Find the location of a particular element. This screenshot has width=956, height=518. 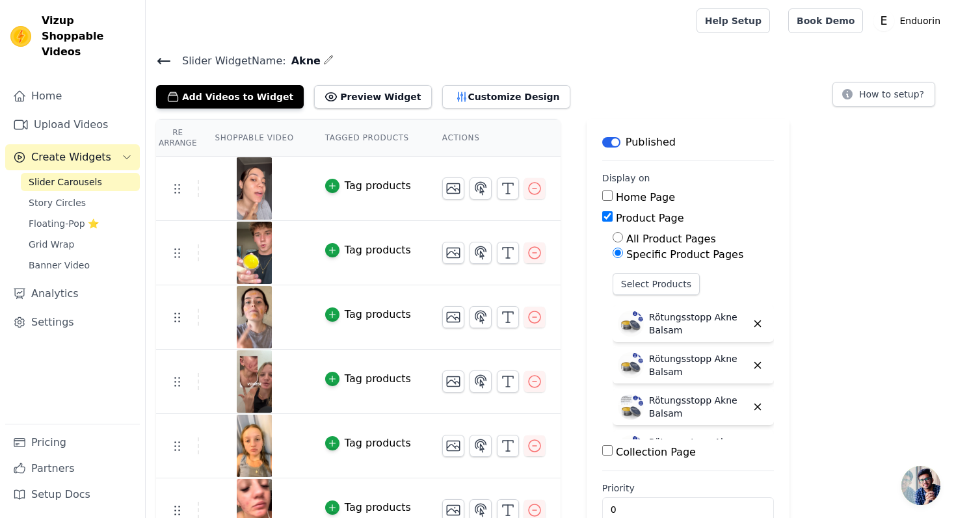

a: Help Setup is located at coordinates (733, 21).